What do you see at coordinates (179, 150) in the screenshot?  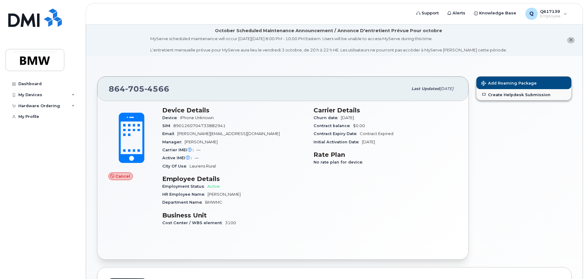 I see `span: Carrier IMEI` at bounding box center [179, 150].